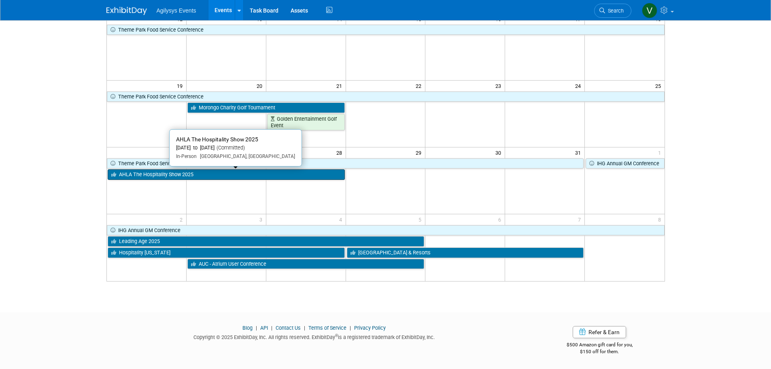 Image resolution: width=771 pixels, height=369 pixels. I want to click on a: AHLA The Hospitality Show 2025, so click(226, 175).